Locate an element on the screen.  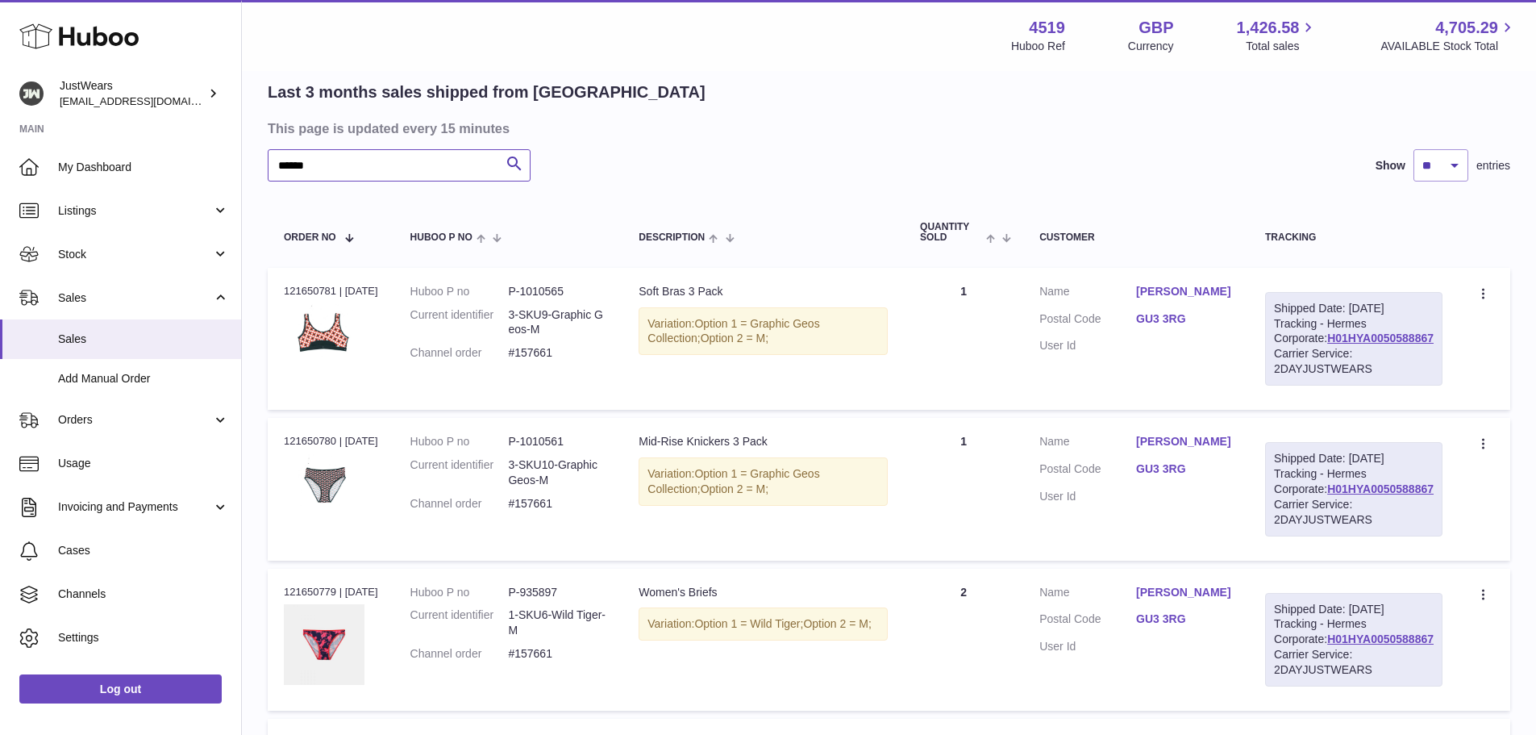
a: Log out is located at coordinates (120, 689).